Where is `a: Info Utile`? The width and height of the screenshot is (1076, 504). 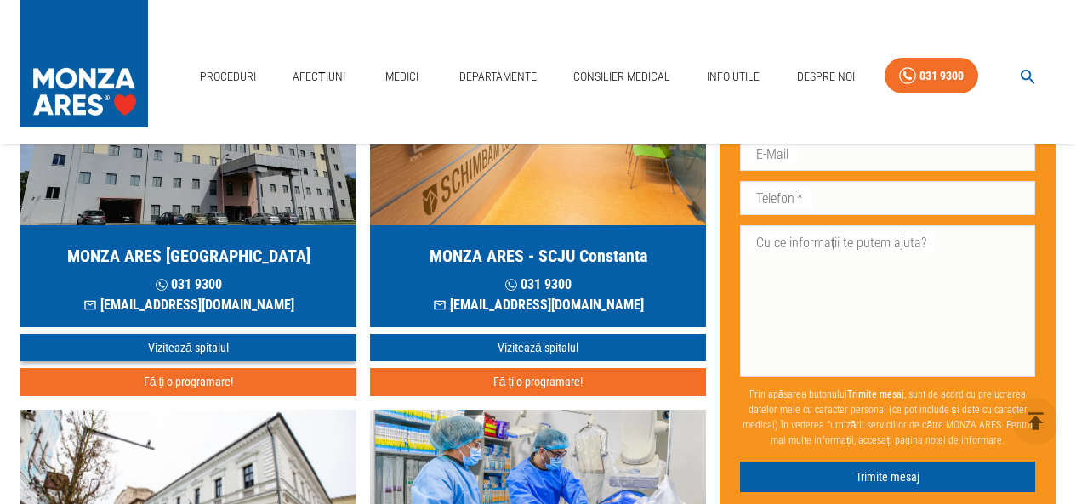
a: Info Utile is located at coordinates (733, 77).